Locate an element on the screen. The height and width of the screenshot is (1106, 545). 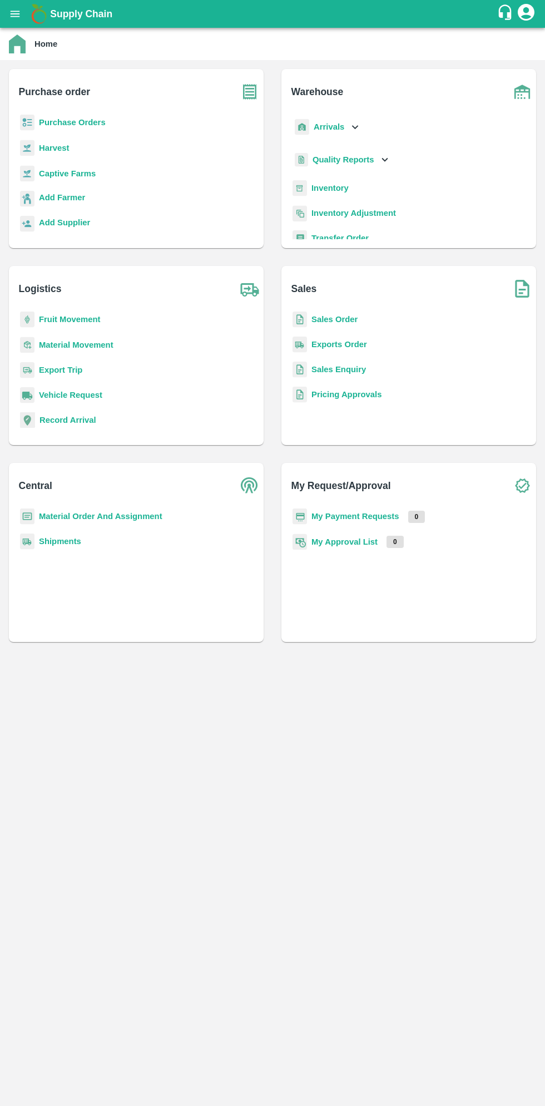
b: Exports Order is located at coordinates (339, 344).